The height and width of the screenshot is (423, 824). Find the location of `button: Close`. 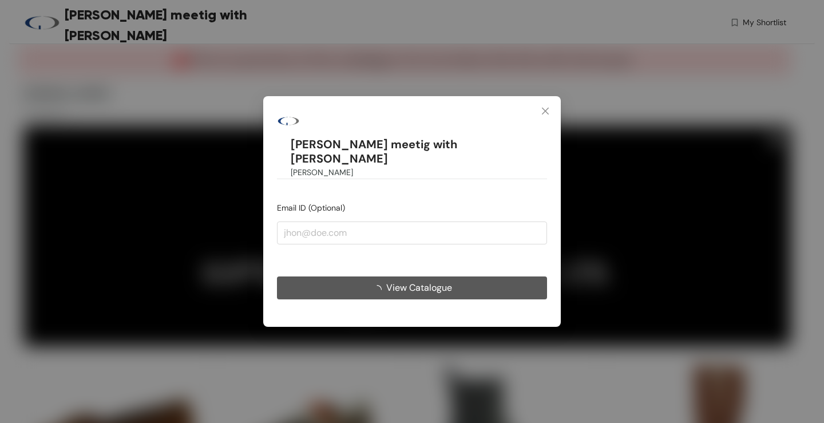

button: Close is located at coordinates (546, 112).